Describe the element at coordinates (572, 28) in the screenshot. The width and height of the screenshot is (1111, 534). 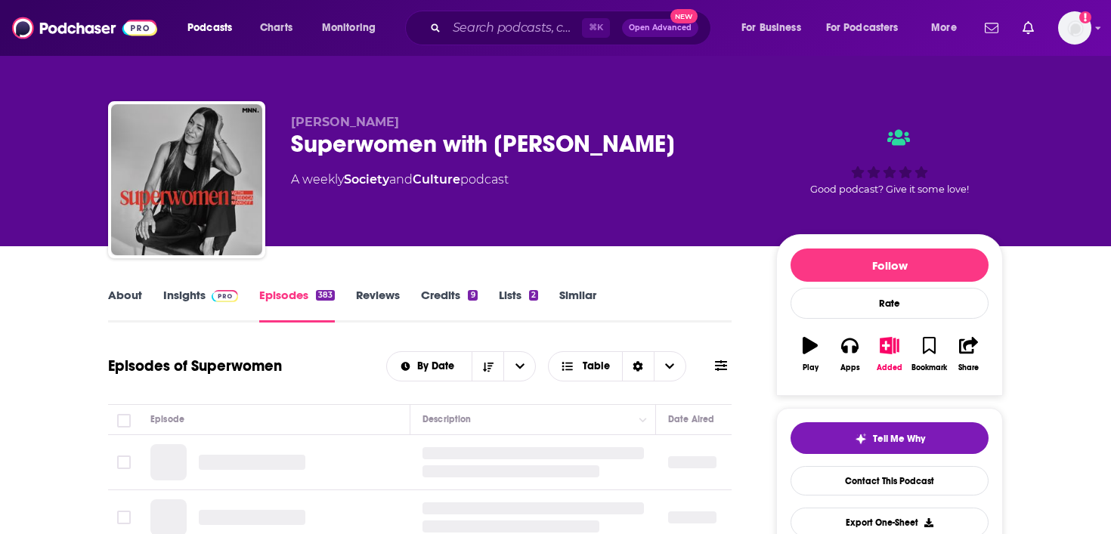
I see `div: Search podcasts, credits, & more...` at that location.